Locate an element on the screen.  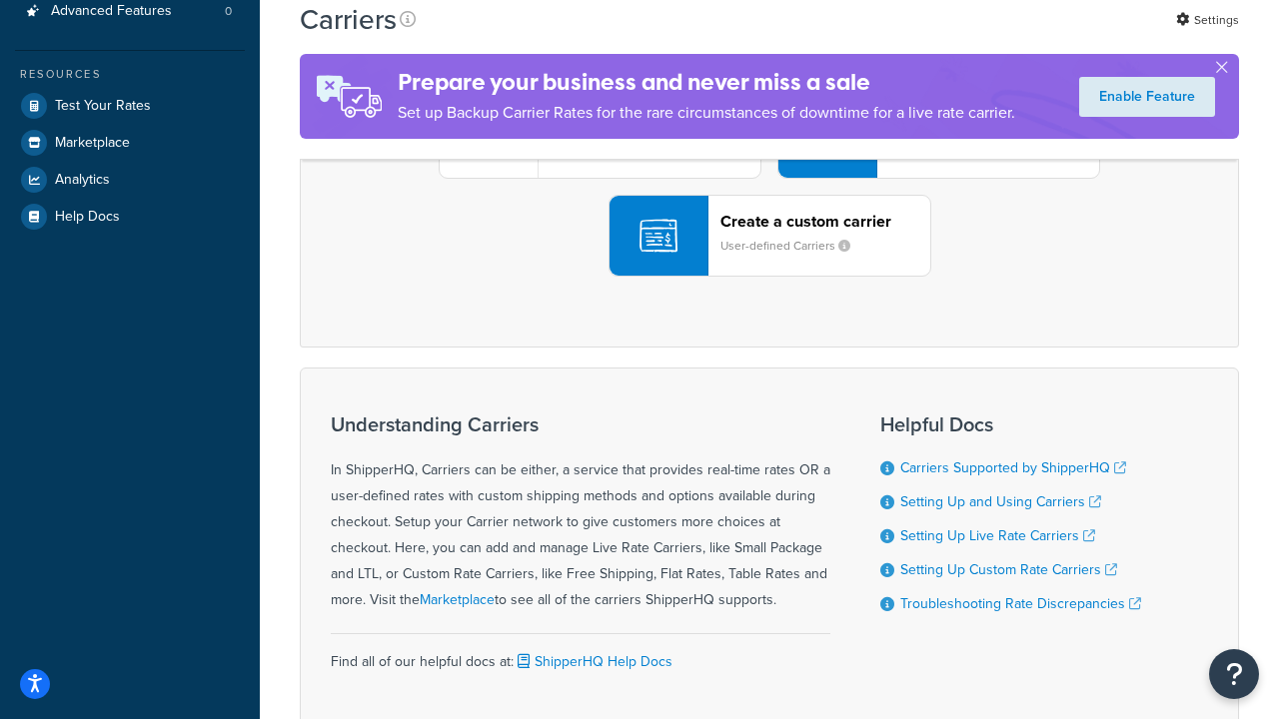
div: Resources is located at coordinates (130, 74).